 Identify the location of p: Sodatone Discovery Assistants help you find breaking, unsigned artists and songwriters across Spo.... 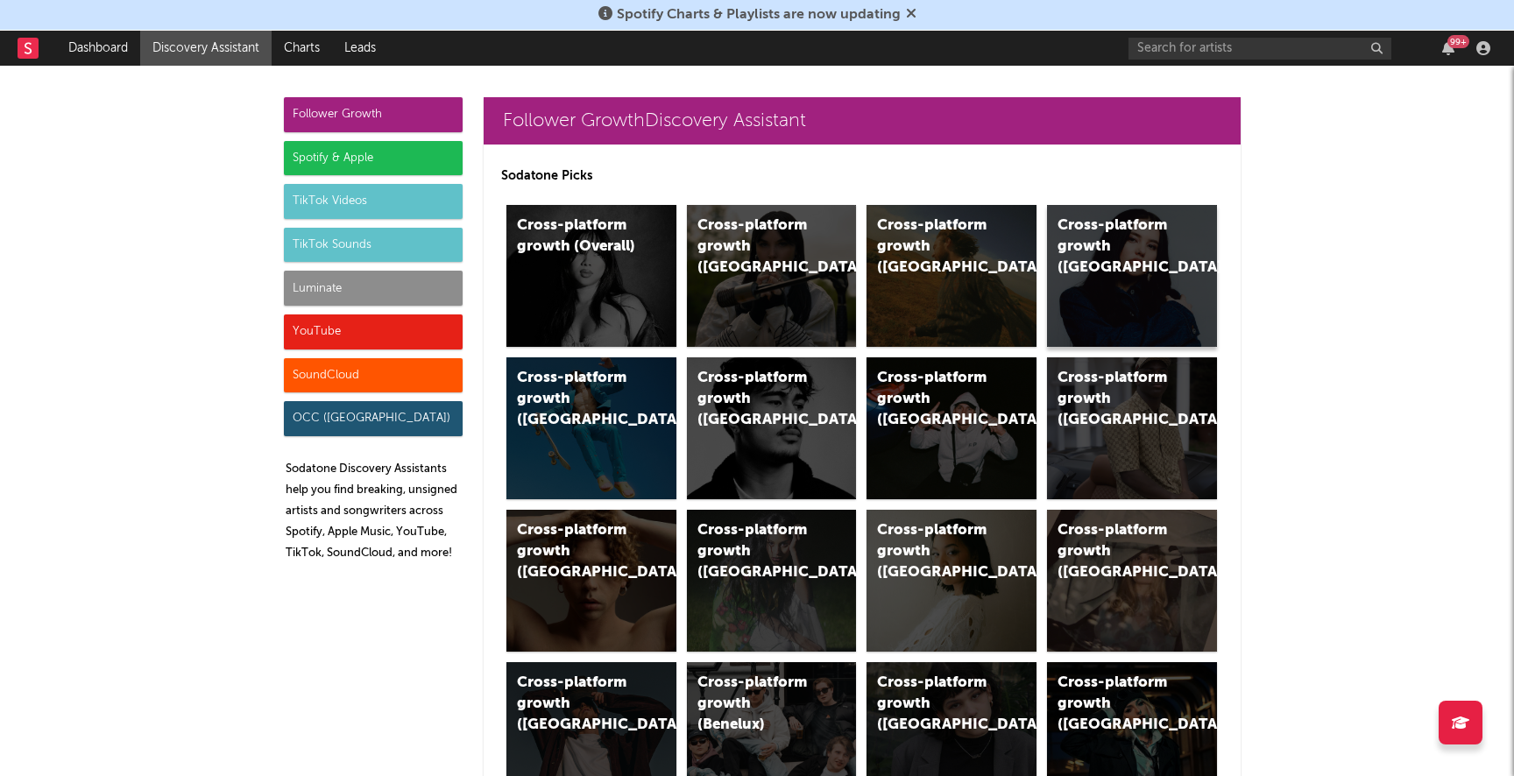
(374, 512).